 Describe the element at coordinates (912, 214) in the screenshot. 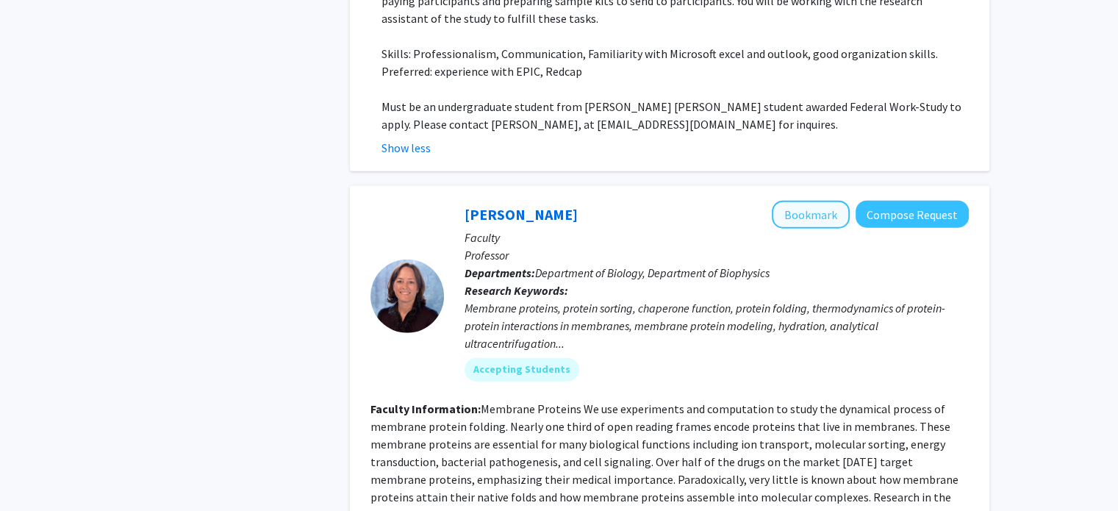

I see `button: Compose Request to Karen Fleming` at that location.